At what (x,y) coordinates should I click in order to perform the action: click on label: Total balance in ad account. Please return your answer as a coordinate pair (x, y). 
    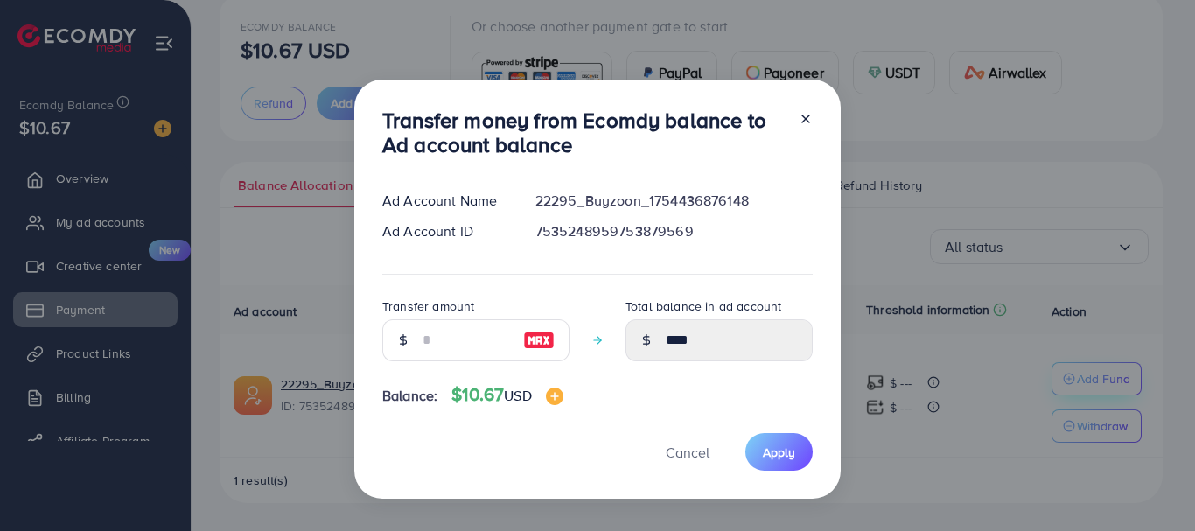
    Looking at the image, I should click on (703, 306).